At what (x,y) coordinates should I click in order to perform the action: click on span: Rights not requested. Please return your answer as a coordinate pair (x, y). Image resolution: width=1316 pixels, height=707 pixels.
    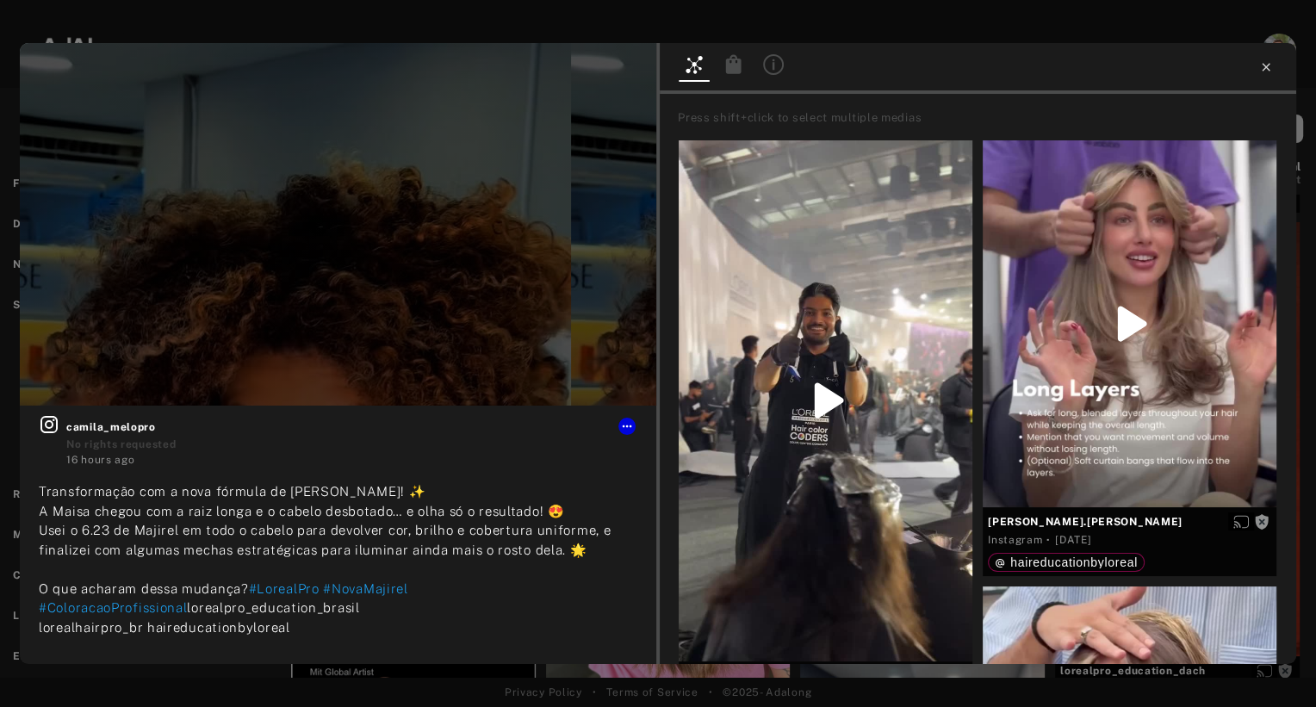
    Looking at the image, I should click on (1262, 521).